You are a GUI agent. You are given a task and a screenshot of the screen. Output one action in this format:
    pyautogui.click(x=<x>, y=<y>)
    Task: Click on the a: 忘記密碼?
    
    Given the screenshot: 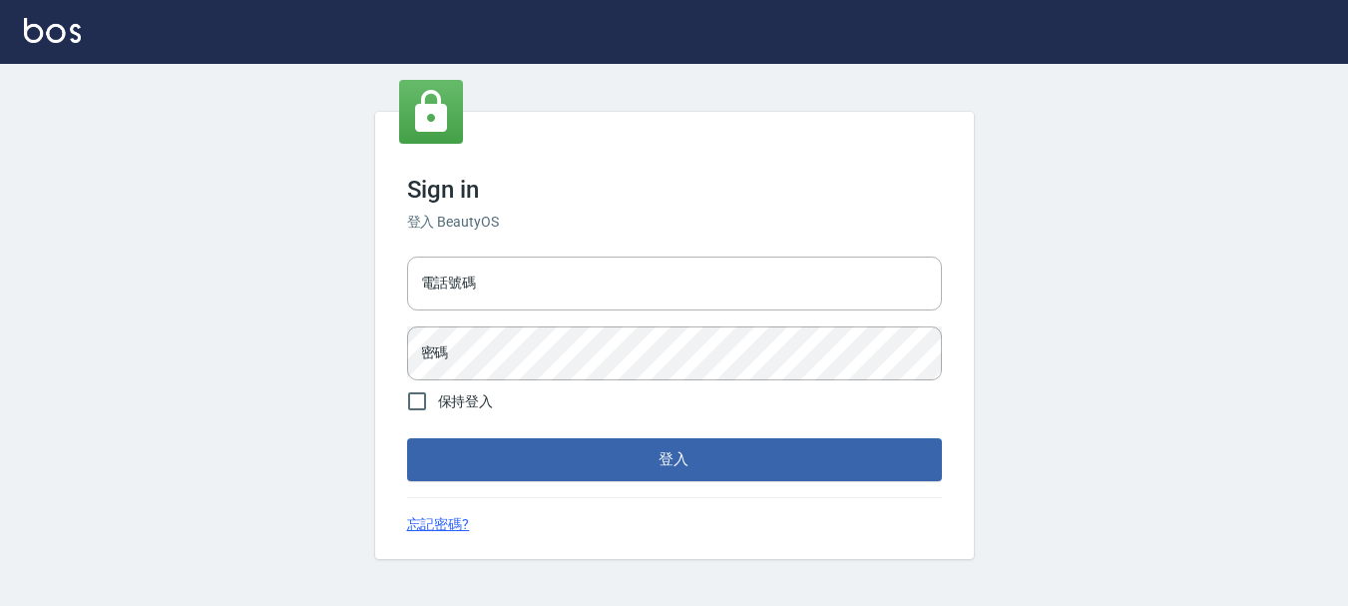 What is the action you would take?
    pyautogui.click(x=438, y=524)
    